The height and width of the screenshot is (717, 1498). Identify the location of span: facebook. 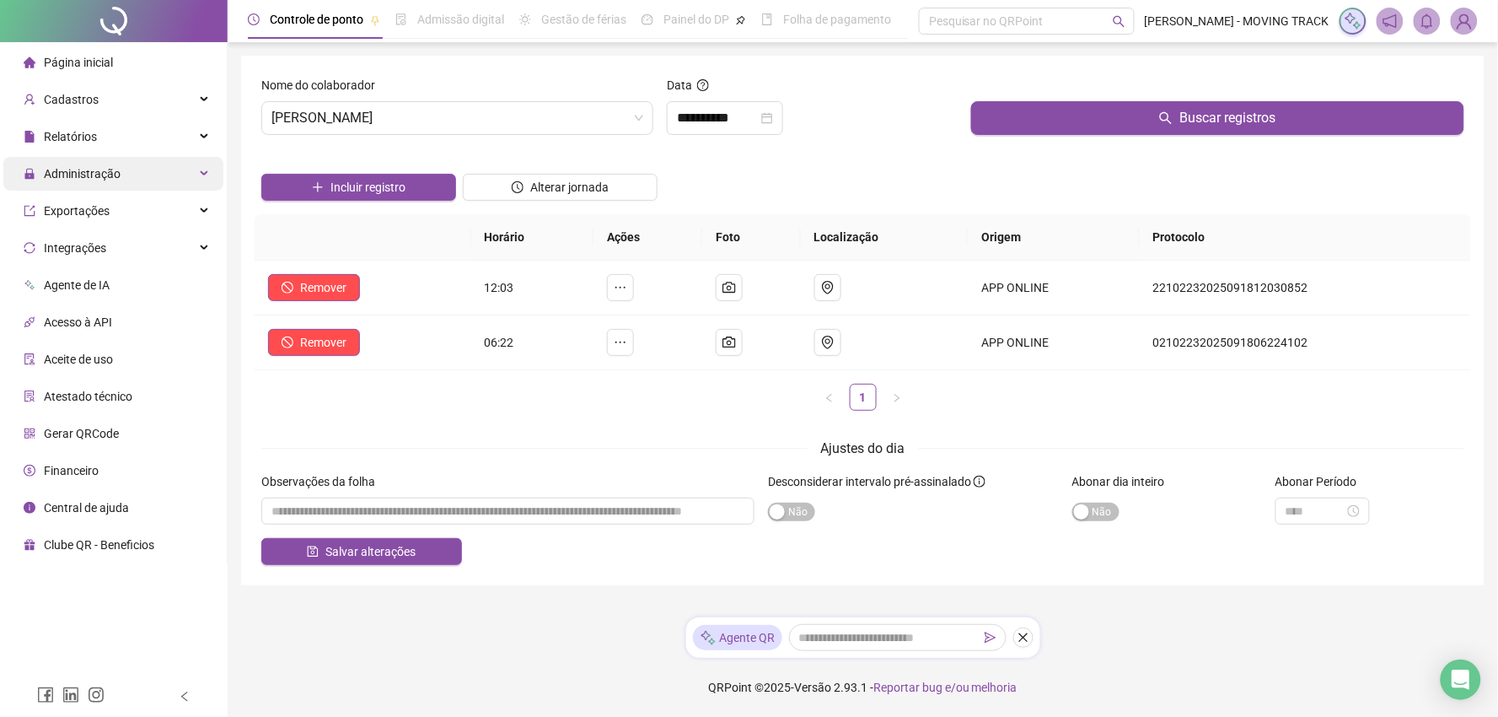
(46, 695).